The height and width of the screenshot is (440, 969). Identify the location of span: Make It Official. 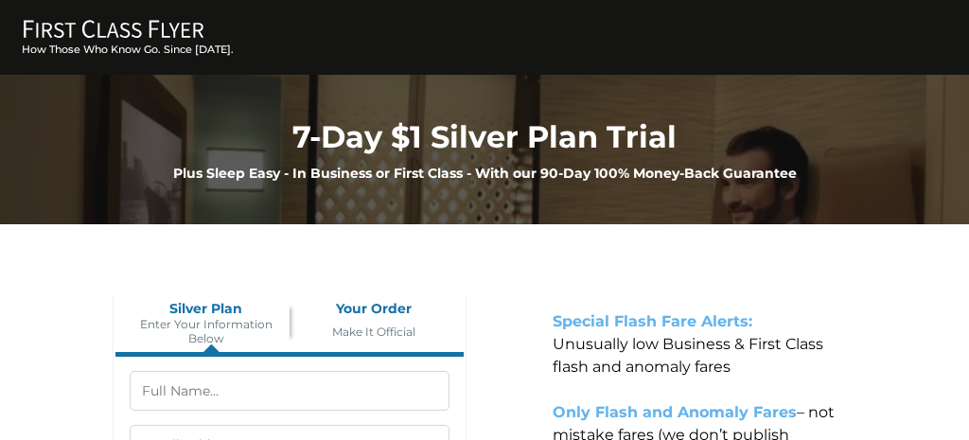
(373, 335).